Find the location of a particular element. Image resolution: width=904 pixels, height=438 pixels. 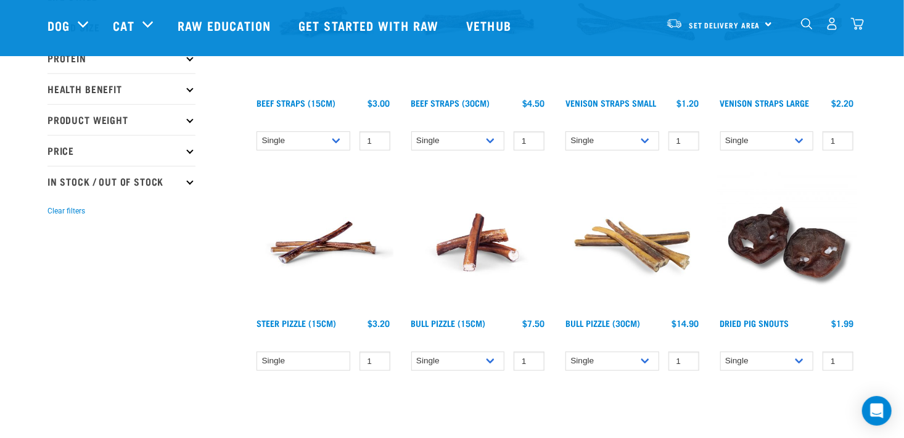

img: Bull Pizzle 30cm for Dogs is located at coordinates (632, 242).